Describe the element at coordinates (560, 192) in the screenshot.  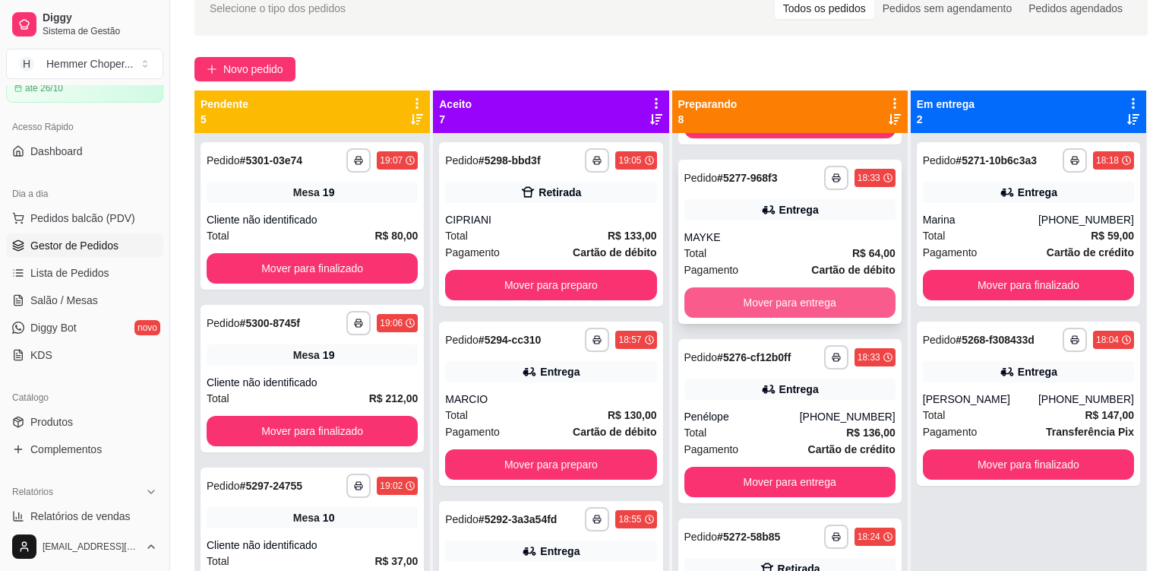
I see `div: Retirada` at that location.